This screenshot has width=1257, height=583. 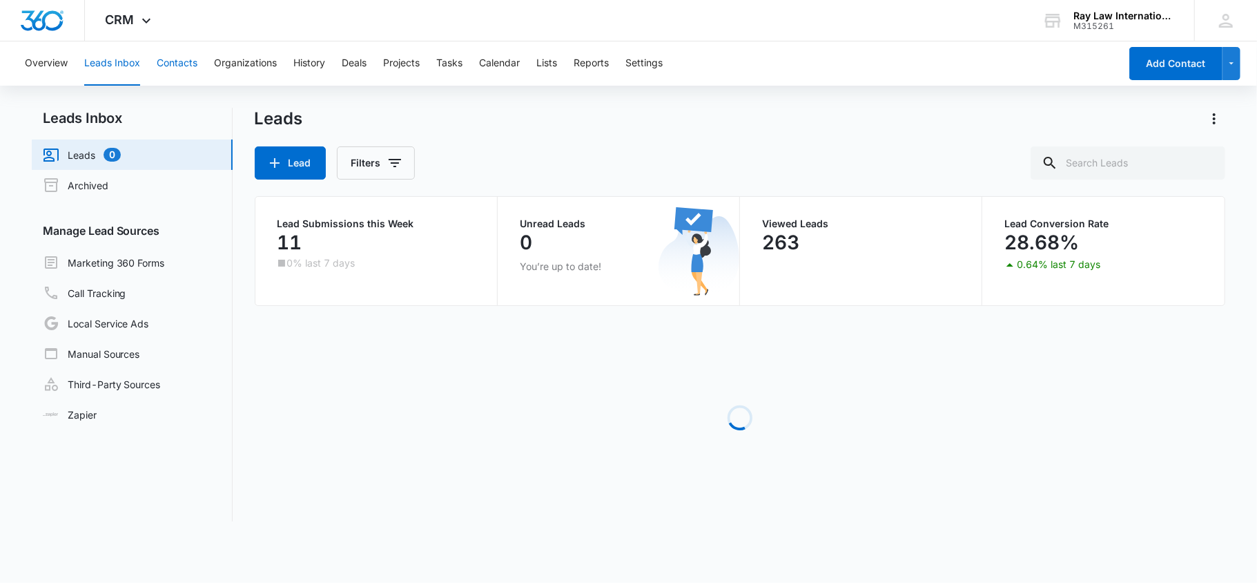 I want to click on button: Deals, so click(x=354, y=64).